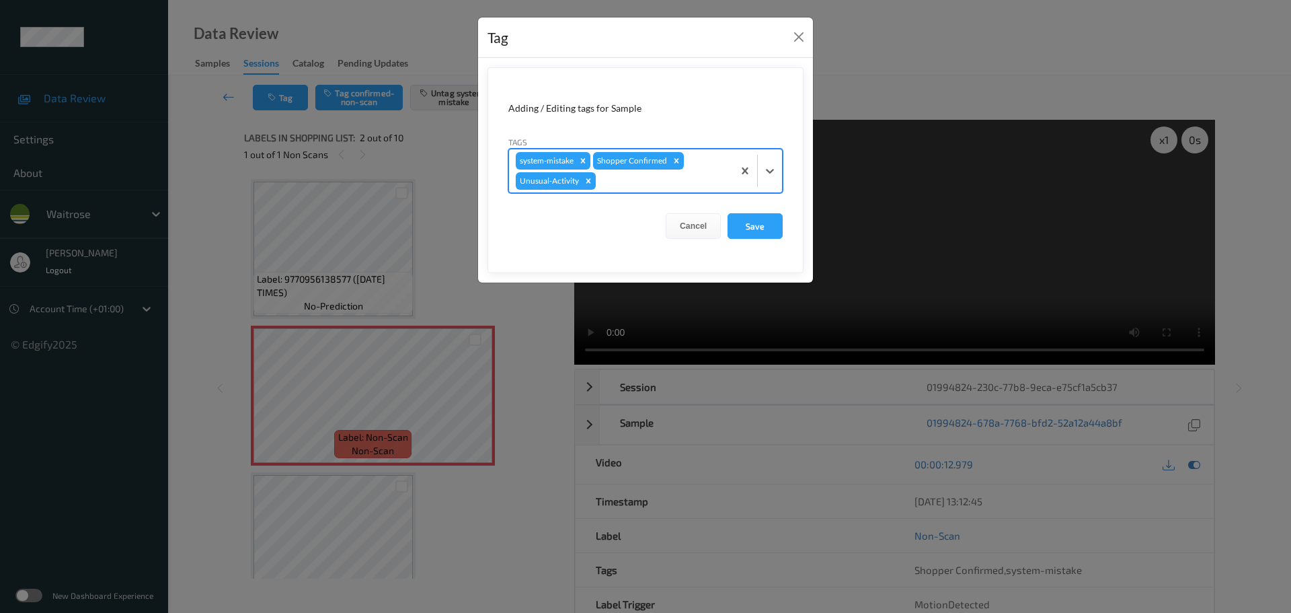 The width and height of the screenshot is (1291, 613). I want to click on div: Remove Unusual-Activity, so click(588, 181).